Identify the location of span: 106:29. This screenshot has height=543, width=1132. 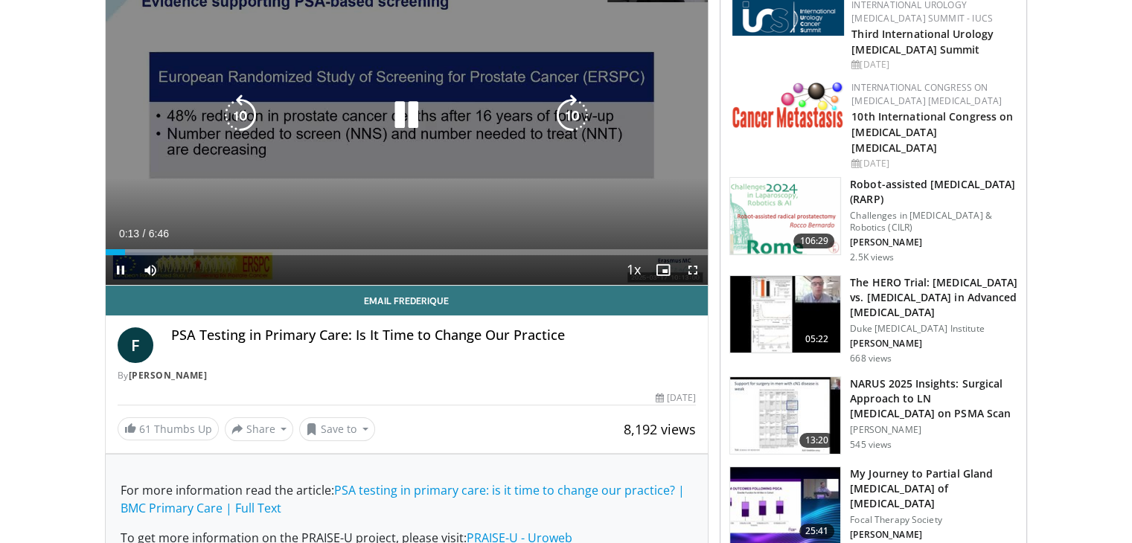
(813, 241).